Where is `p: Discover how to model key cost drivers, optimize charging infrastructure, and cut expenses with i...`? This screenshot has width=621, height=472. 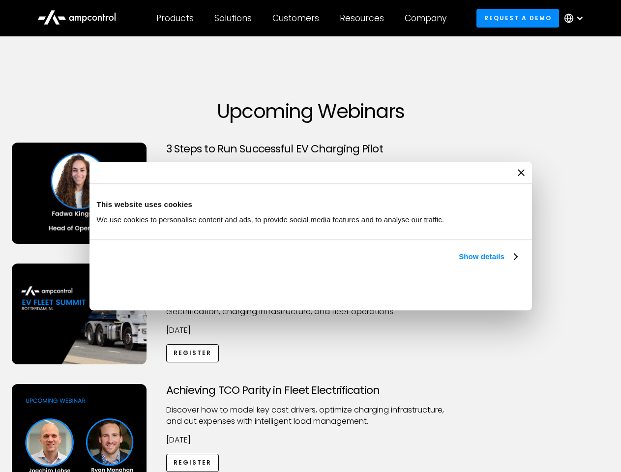
p: Discover how to model key cost drivers, optimize charging infrastructure, and cut expenses with i... is located at coordinates (311, 415).